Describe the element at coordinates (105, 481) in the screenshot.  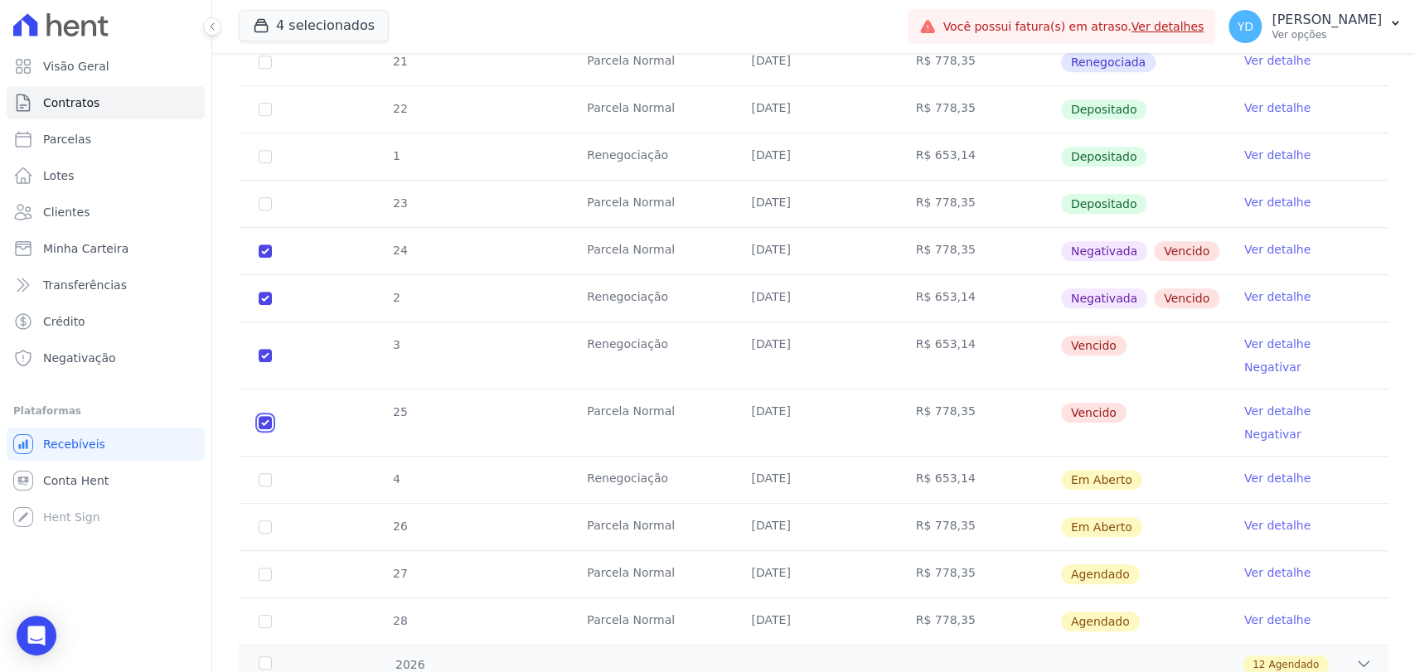
I see `a: Conta Hent` at that location.